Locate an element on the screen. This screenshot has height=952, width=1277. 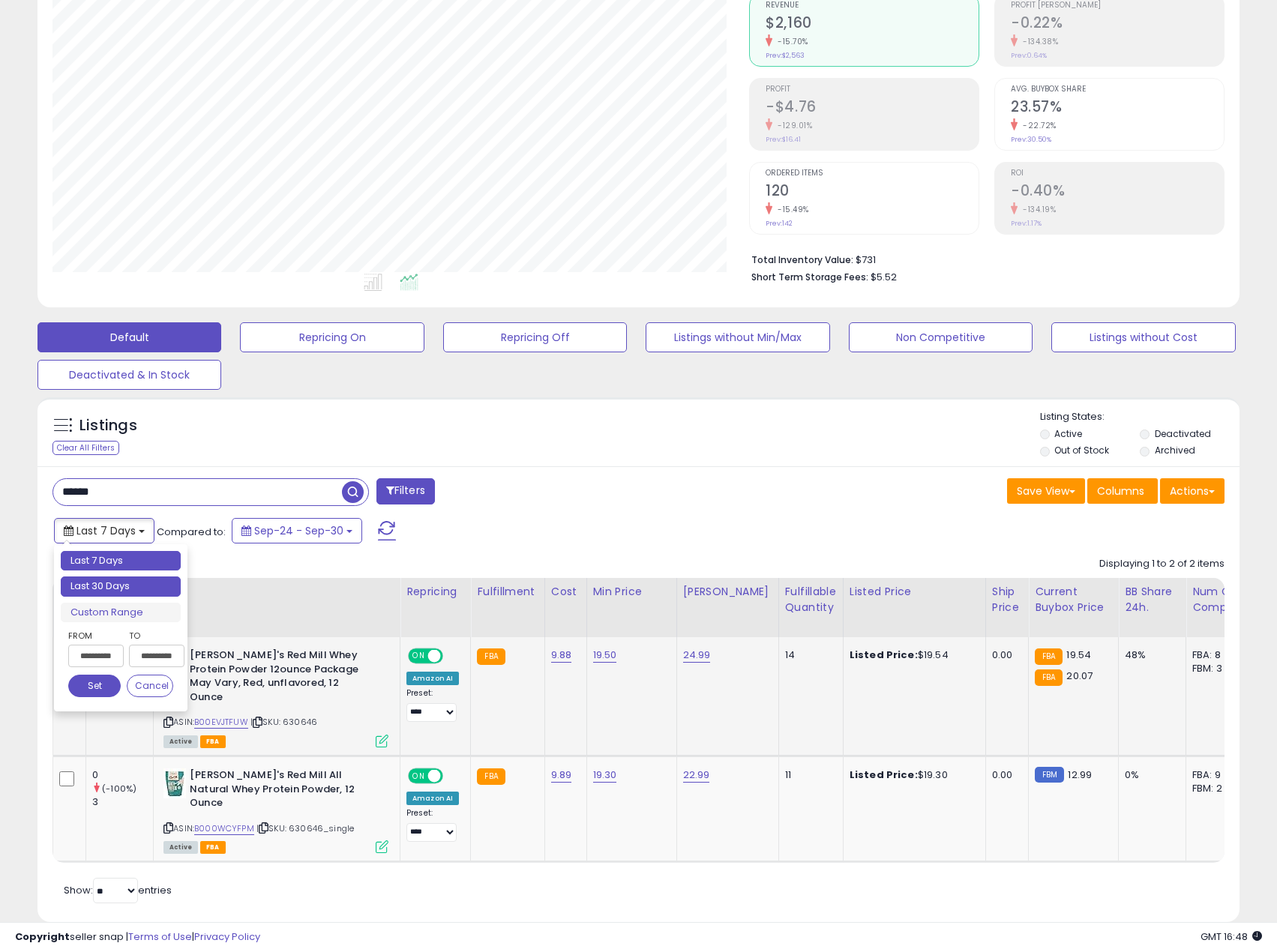
div: 0% is located at coordinates (1150, 775).